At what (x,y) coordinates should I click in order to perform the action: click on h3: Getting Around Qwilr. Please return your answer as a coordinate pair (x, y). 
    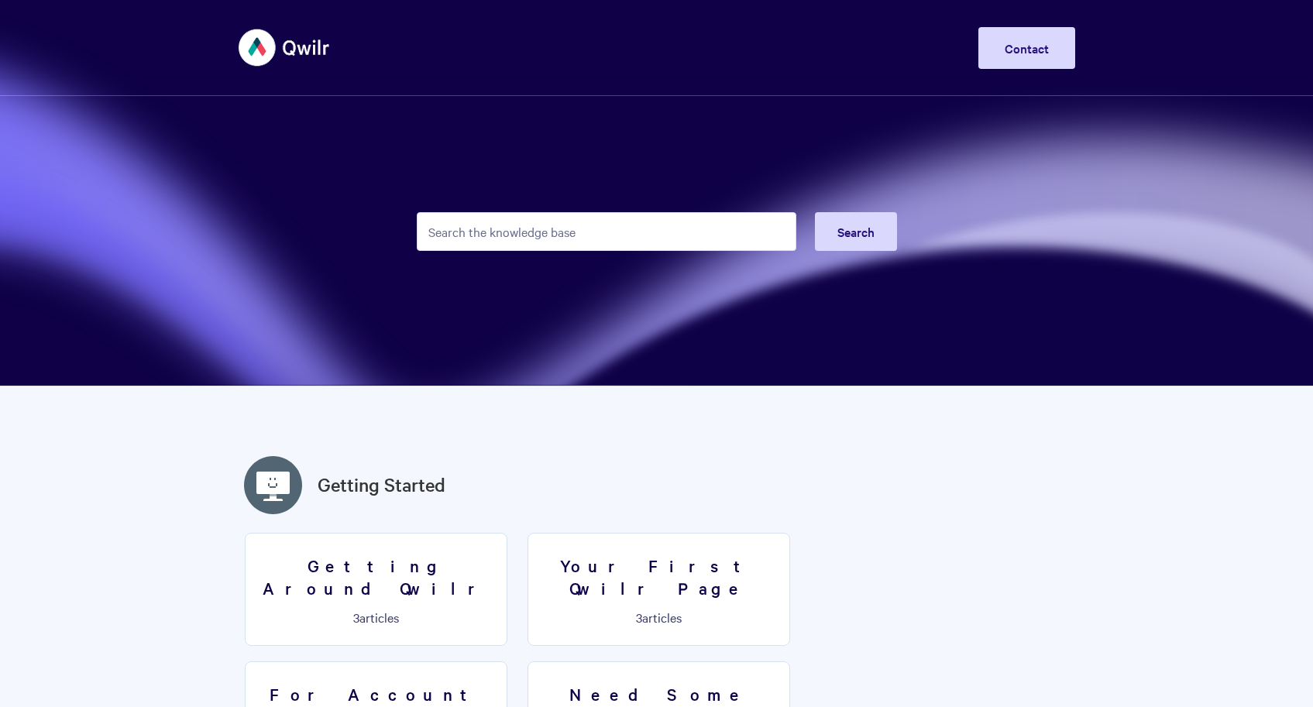
    Looking at the image, I should click on (376, 576).